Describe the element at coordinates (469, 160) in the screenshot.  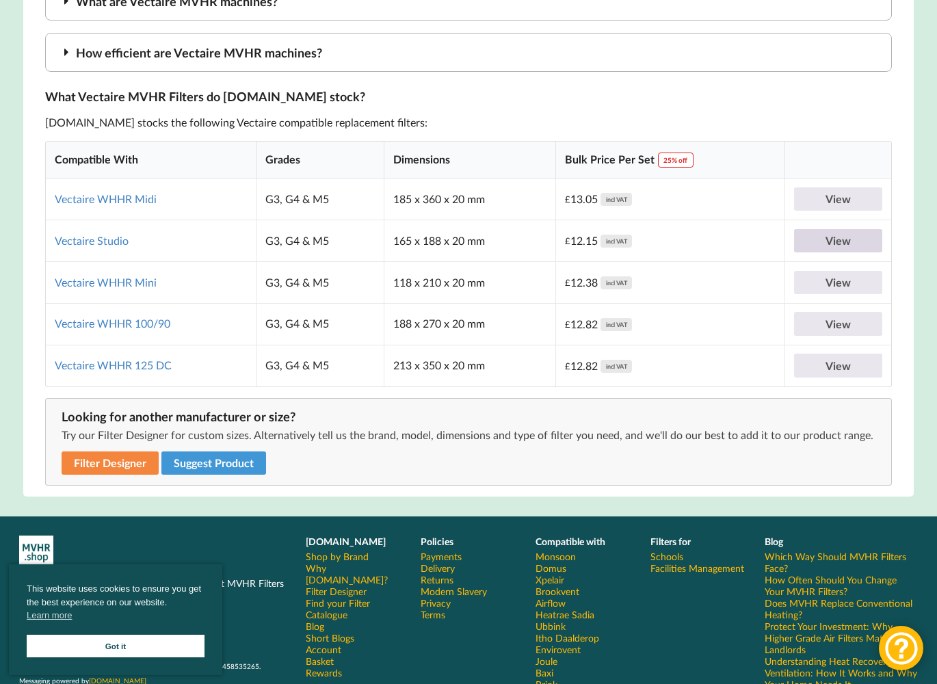
I see `th: Dimensions` at that location.